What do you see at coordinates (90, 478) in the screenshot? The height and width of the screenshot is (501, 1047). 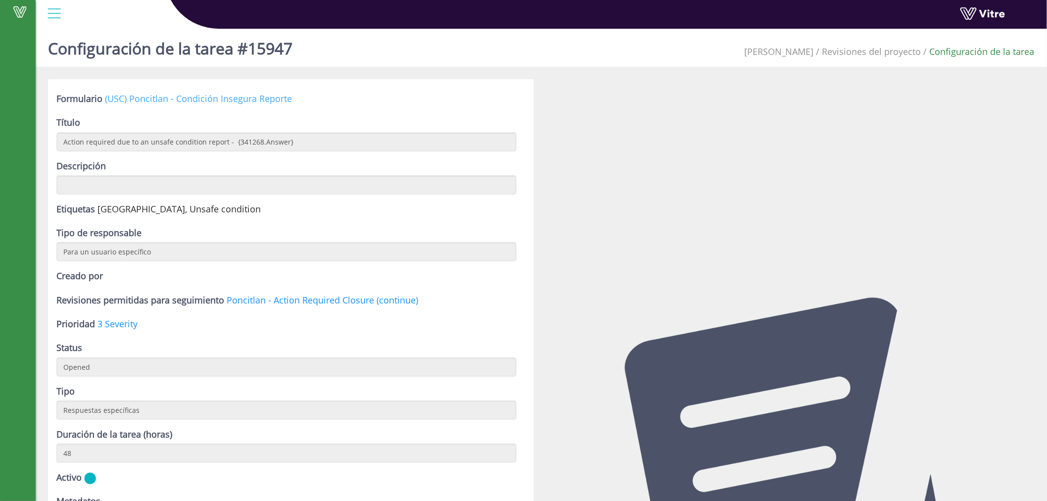 I see `img: yes` at bounding box center [90, 478].